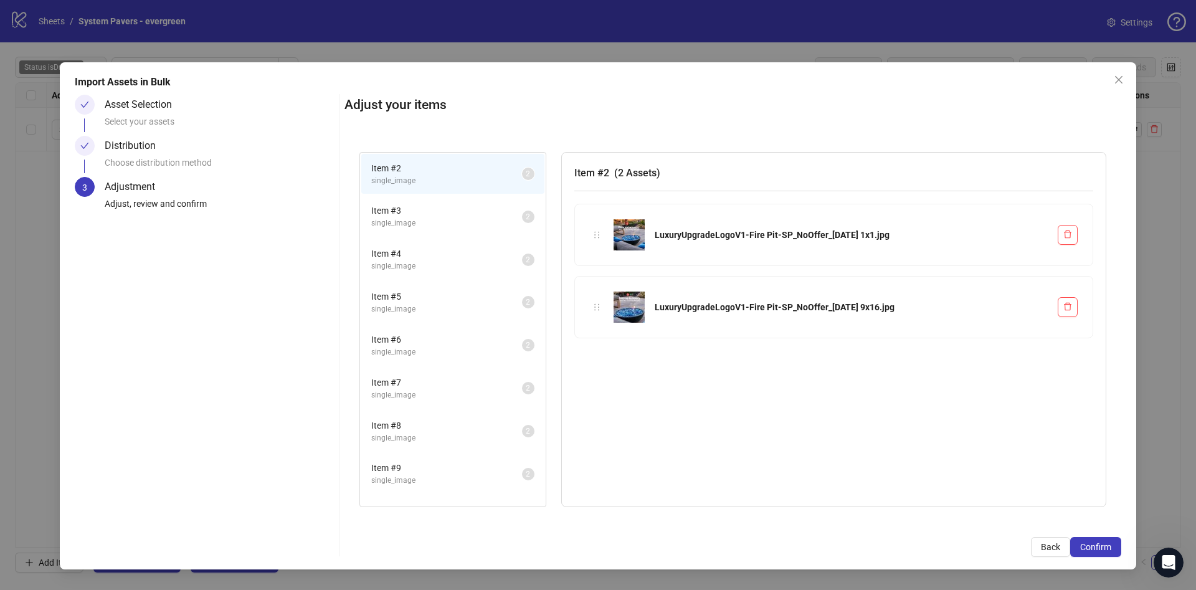 The height and width of the screenshot is (590, 1196). Describe the element at coordinates (219, 207) in the screenshot. I see `div: Adjust, review and confirm` at that location.